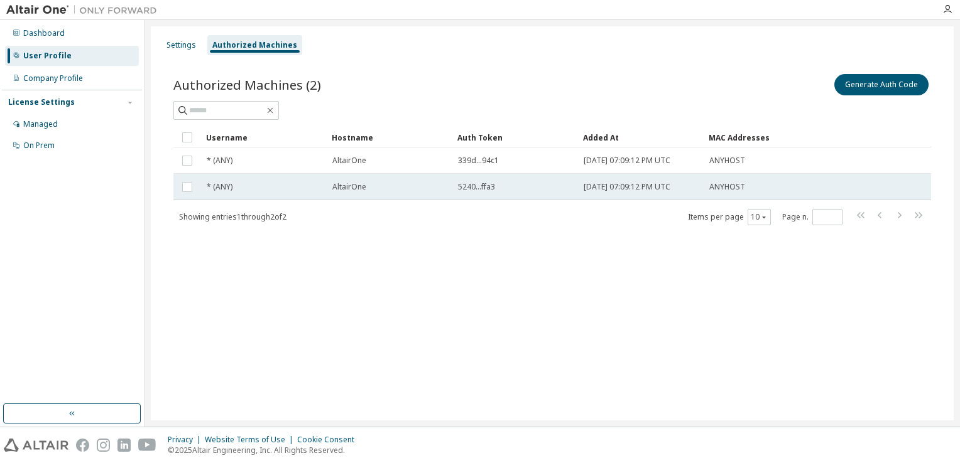  What do you see at coordinates (39, 146) in the screenshot?
I see `div: On Prem` at bounding box center [39, 146].